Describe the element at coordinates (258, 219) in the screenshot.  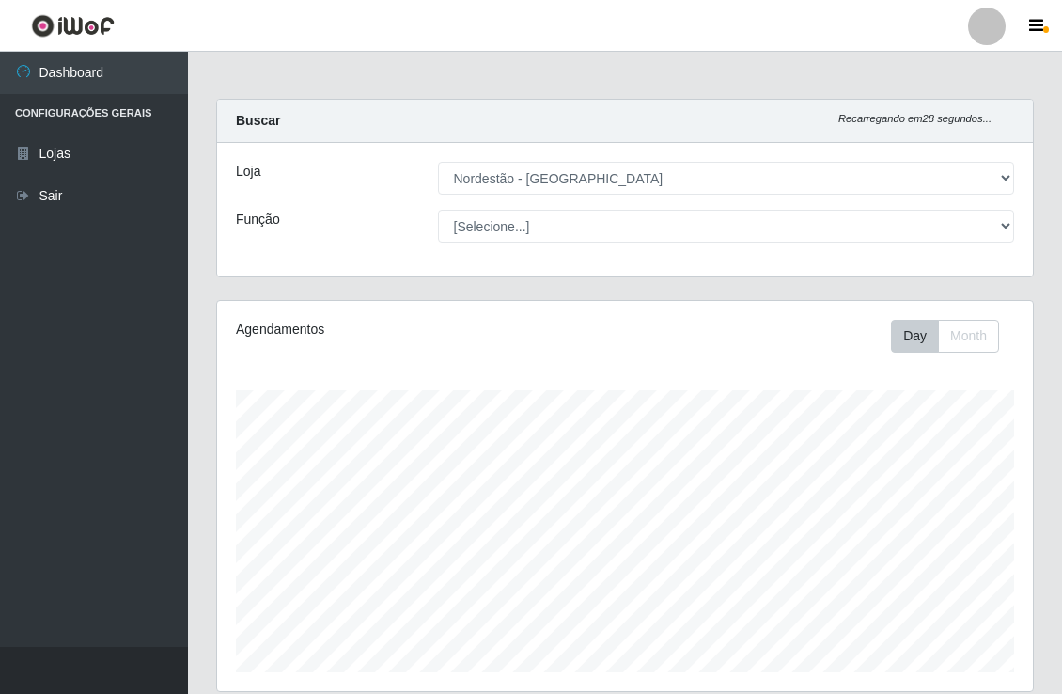
I see `label: Função` at that location.